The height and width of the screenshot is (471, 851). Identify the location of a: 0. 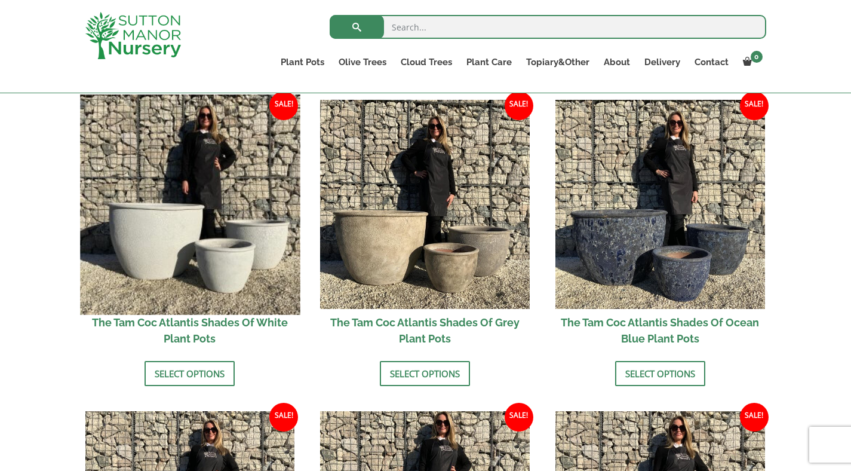
(751, 62).